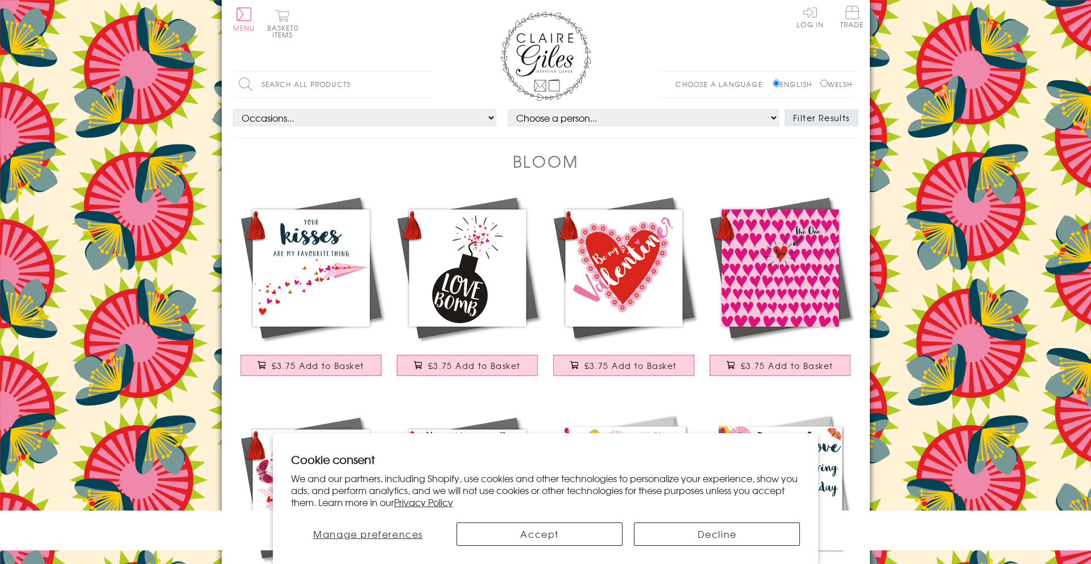 The image size is (1091, 564). Describe the element at coordinates (368, 534) in the screenshot. I see `button: Manage preferences` at that location.